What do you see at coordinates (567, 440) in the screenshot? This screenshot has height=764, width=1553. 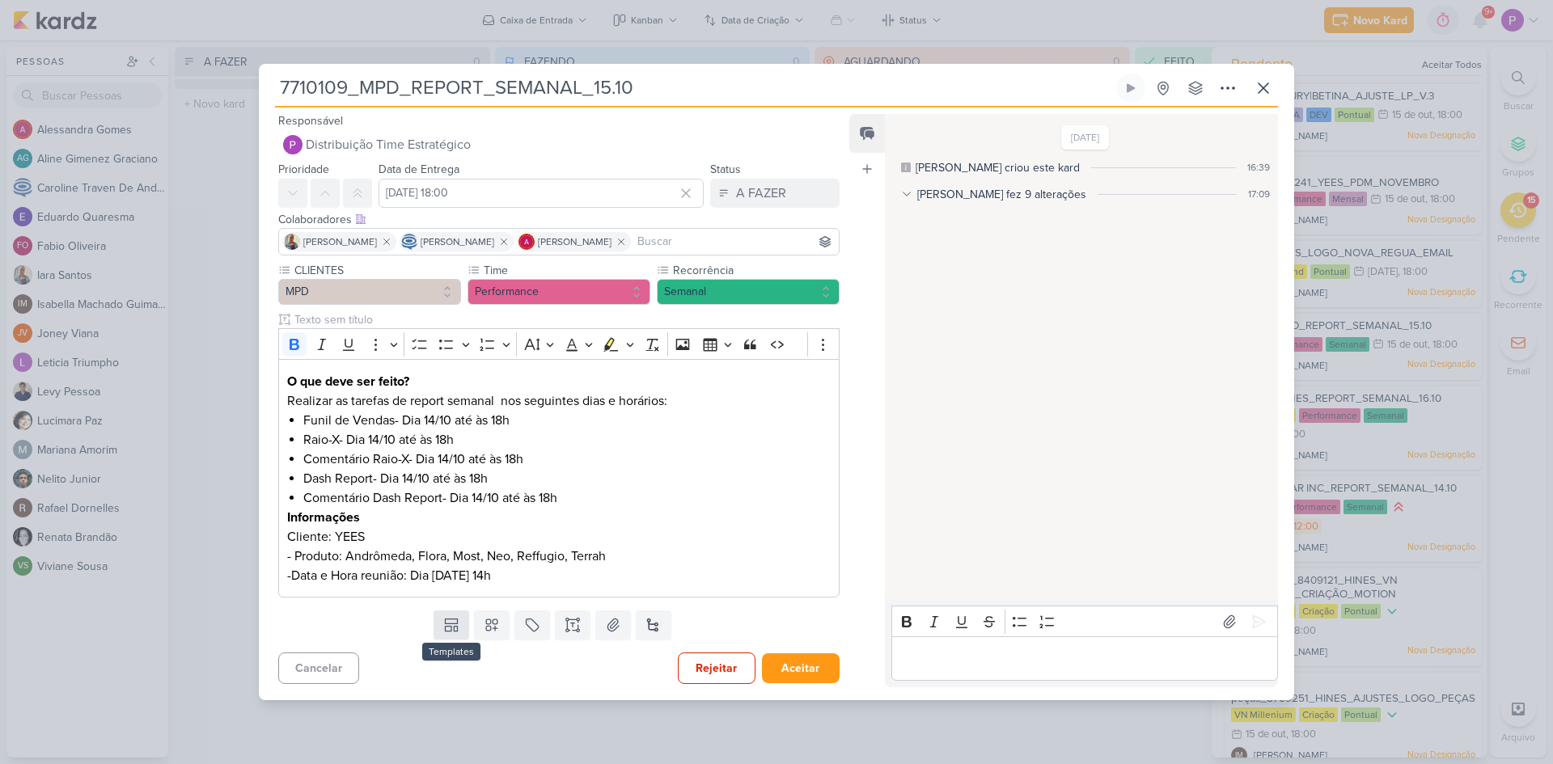 I see `li: Raio-X- Dia 14/10 até às 18h` at bounding box center [567, 440].